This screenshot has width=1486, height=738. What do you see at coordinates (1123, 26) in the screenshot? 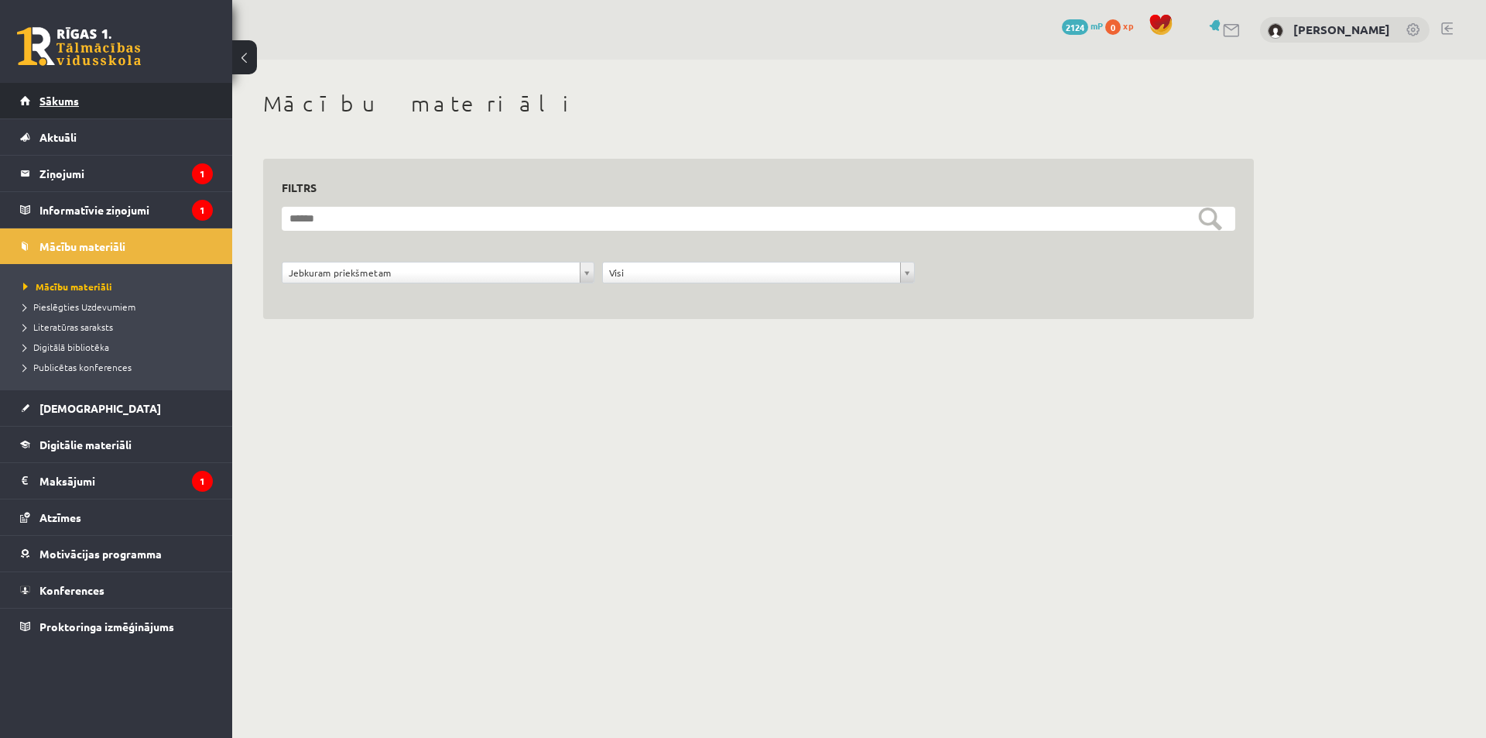
I see `a: 0 xp` at bounding box center [1123, 26].